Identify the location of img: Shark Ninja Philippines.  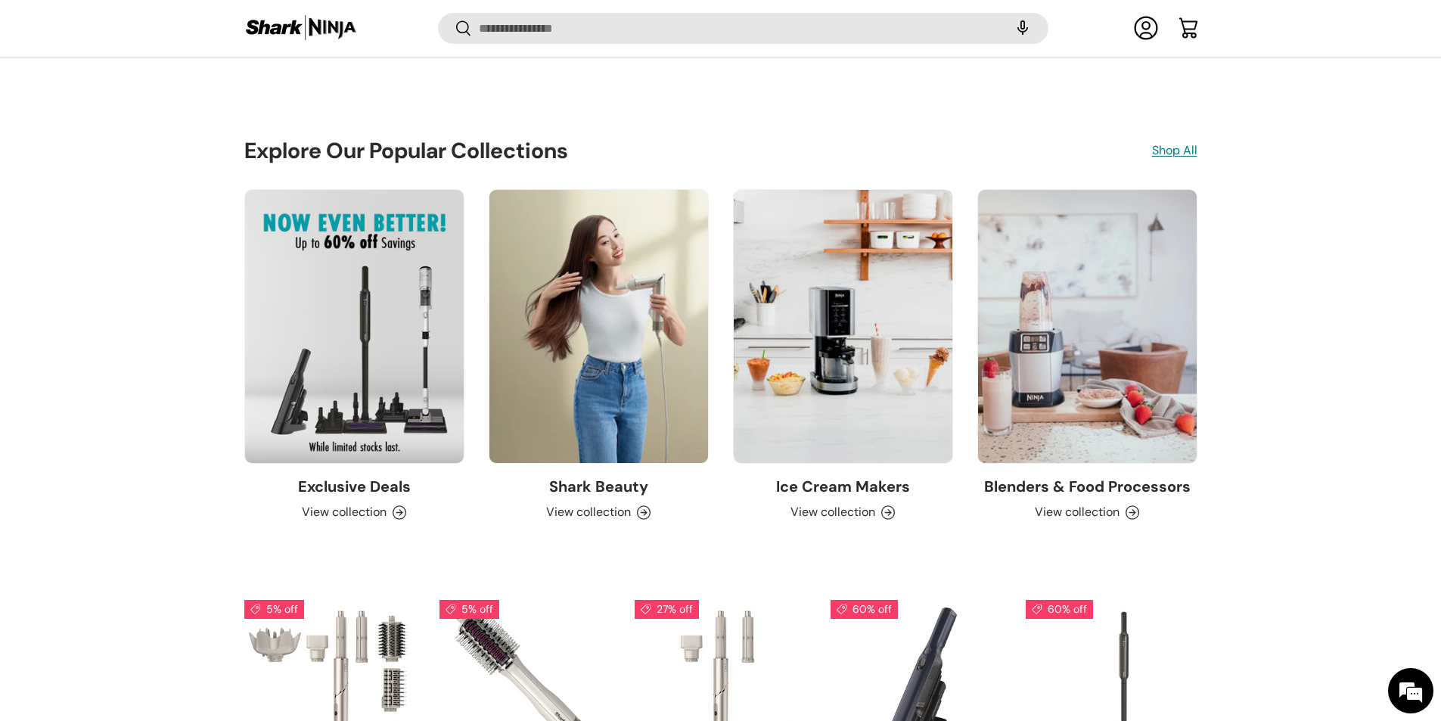
(301, 28).